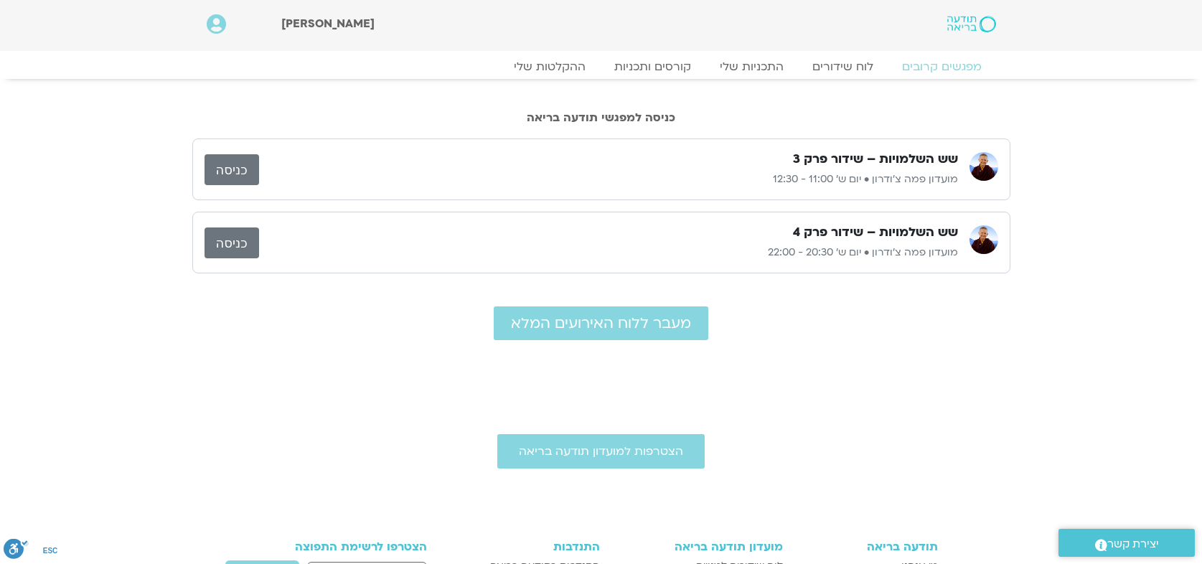 This screenshot has width=1202, height=564. Describe the element at coordinates (942, 67) in the screenshot. I see `a: מפגשים קרובים` at that location.